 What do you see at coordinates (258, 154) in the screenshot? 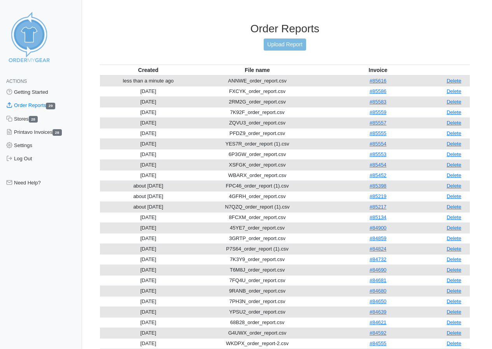
I see `td: 6P3GW_order_report.csv` at bounding box center [258, 154].